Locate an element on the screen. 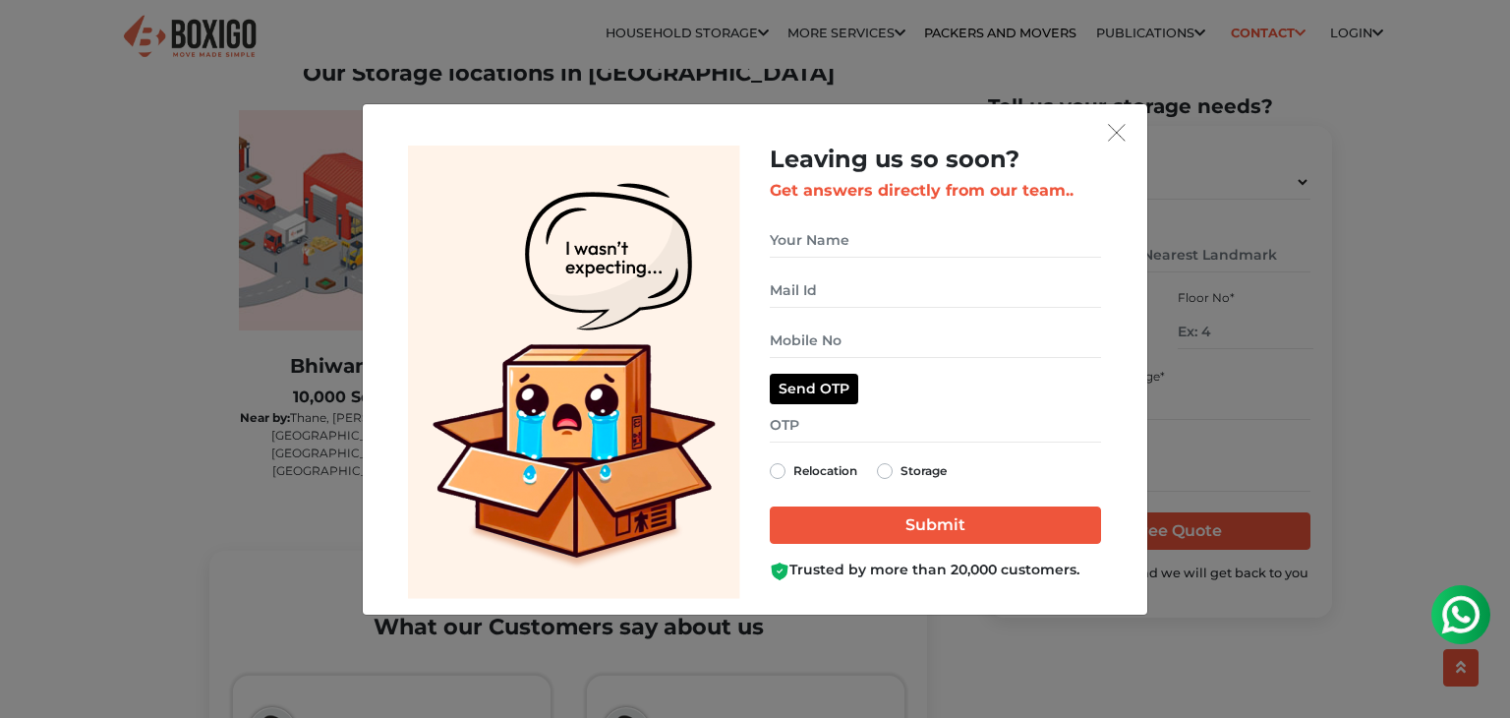  img: exit is located at coordinates (1117, 133).